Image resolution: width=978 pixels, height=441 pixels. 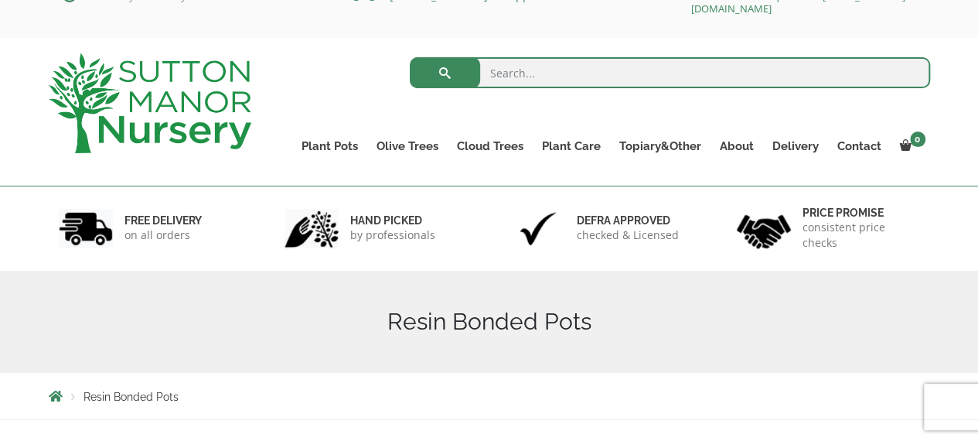 I want to click on img: 1.jpg, so click(x=86, y=228).